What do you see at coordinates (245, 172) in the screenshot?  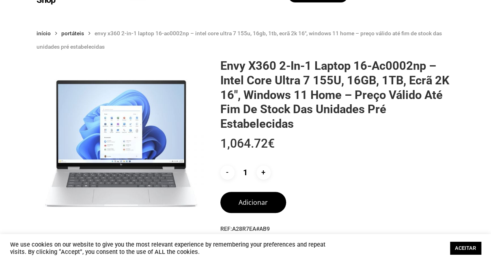 I see `input: Product quantity` at bounding box center [245, 172].